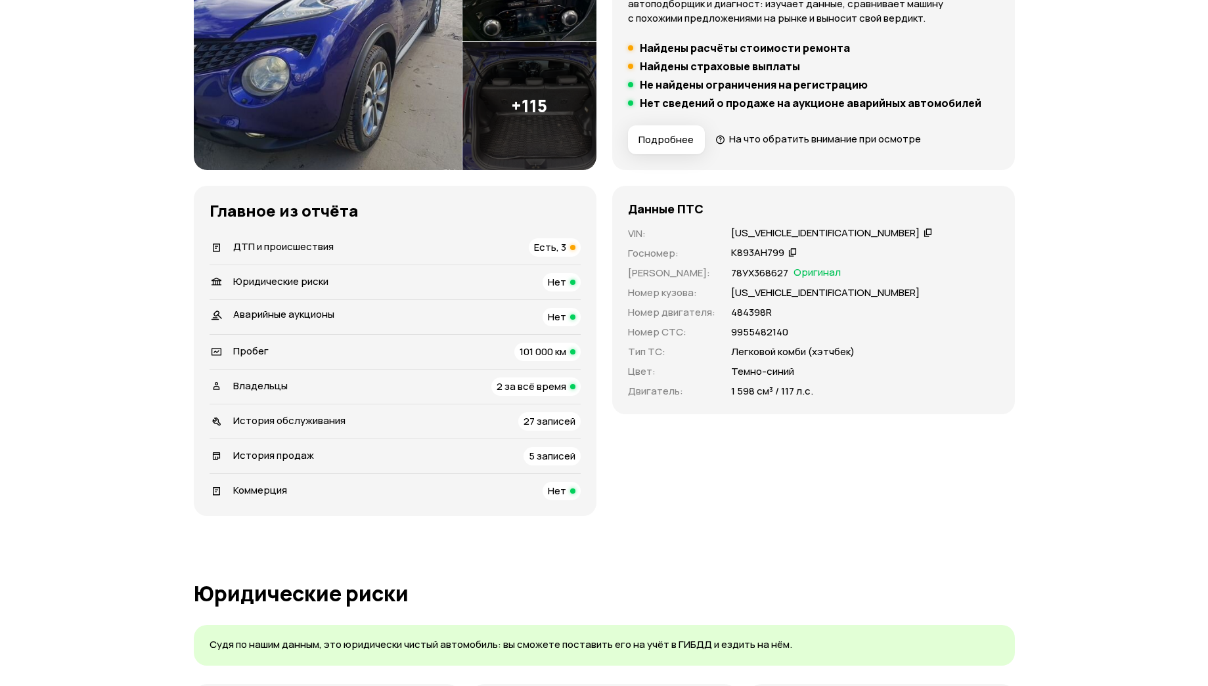  I want to click on span: История обслуживания, so click(289, 420).